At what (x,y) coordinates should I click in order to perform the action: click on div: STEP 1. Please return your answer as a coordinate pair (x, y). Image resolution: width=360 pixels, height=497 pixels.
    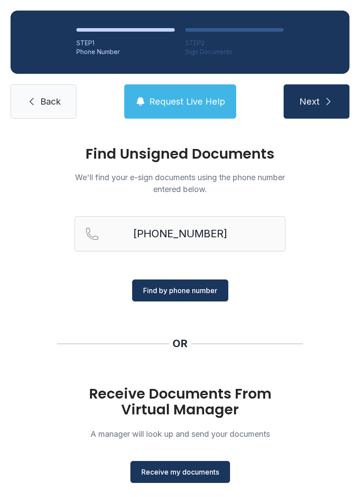
    Looking at the image, I should click on (126, 43).